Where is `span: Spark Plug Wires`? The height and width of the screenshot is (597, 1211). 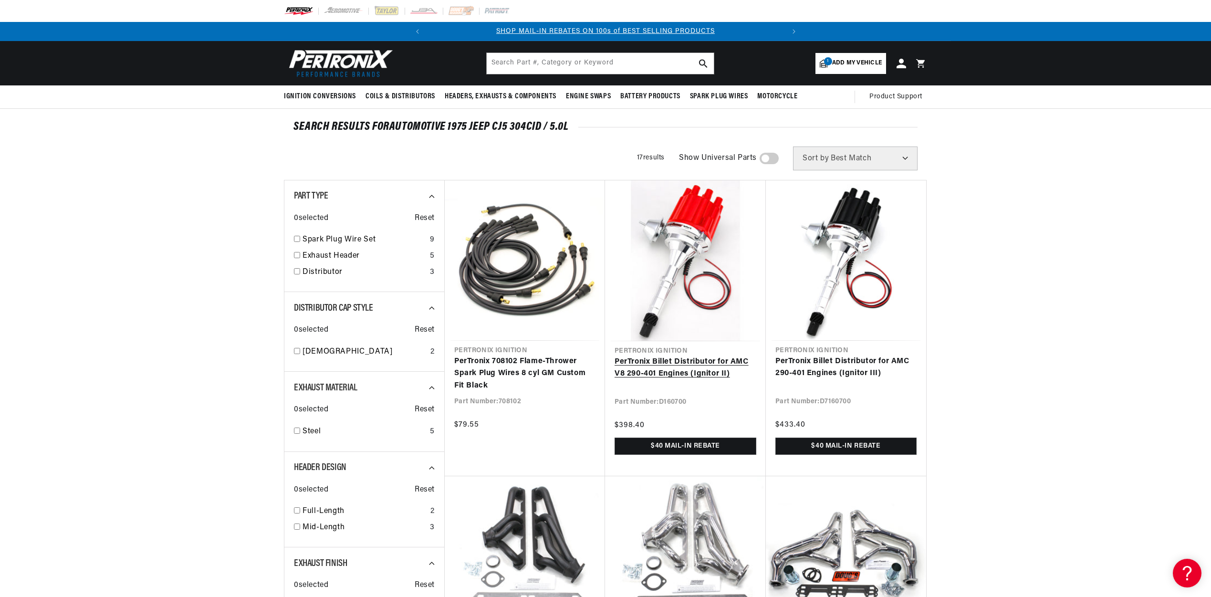
span: Spark Plug Wires is located at coordinates (719, 96).